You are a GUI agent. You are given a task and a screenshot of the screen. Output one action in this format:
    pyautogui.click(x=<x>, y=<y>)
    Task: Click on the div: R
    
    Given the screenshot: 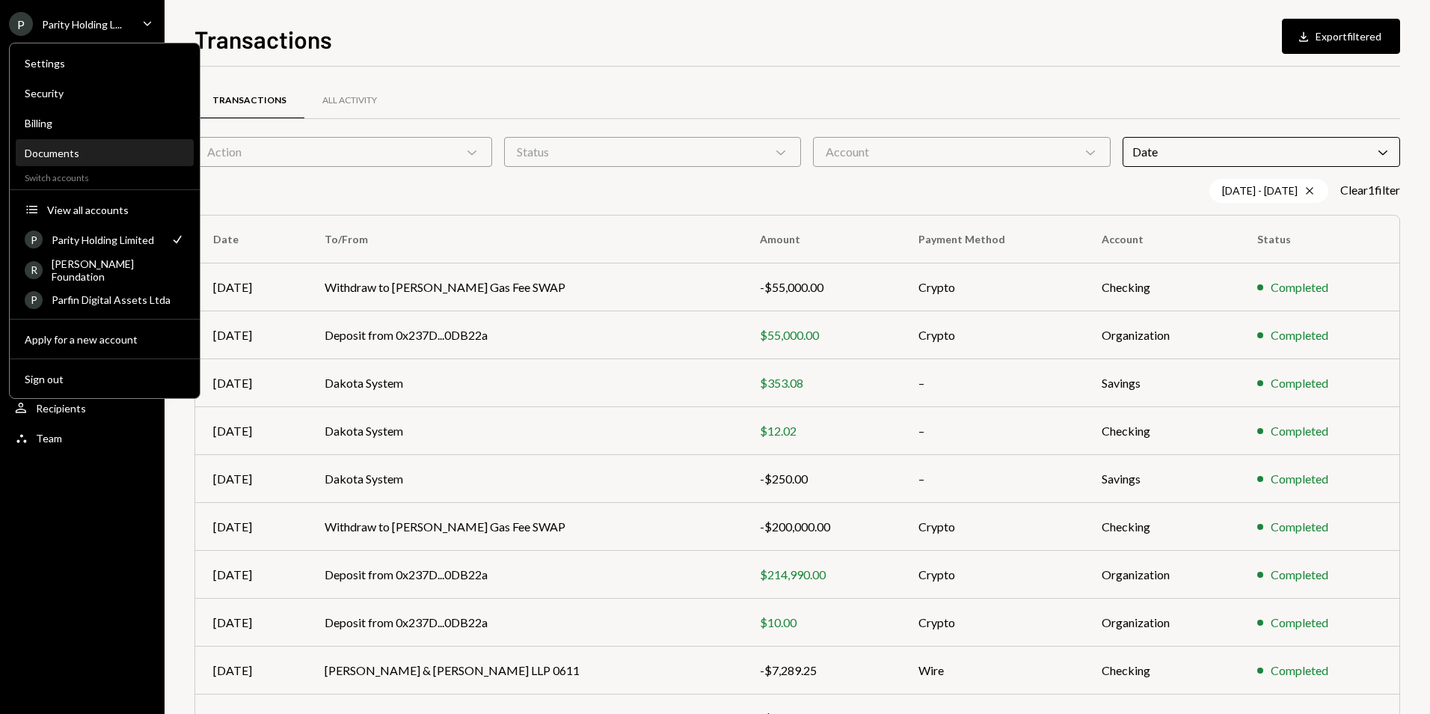 What is the action you would take?
    pyautogui.click(x=34, y=270)
    